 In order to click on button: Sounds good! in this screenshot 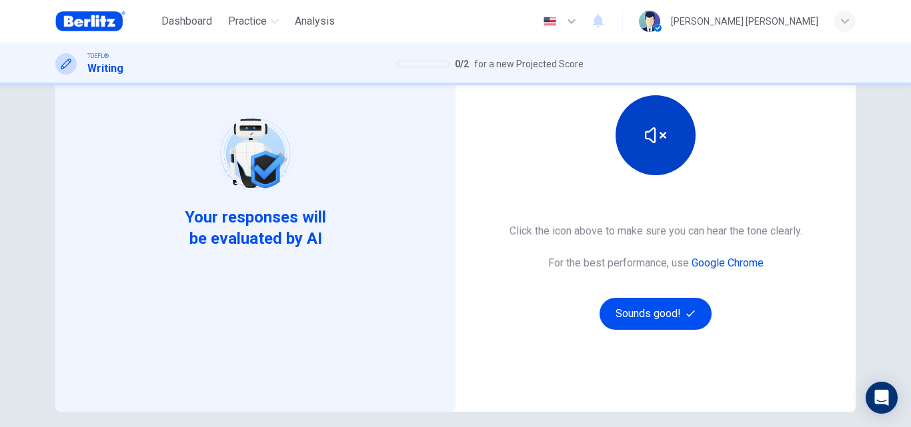, I will do `click(655, 314)`.